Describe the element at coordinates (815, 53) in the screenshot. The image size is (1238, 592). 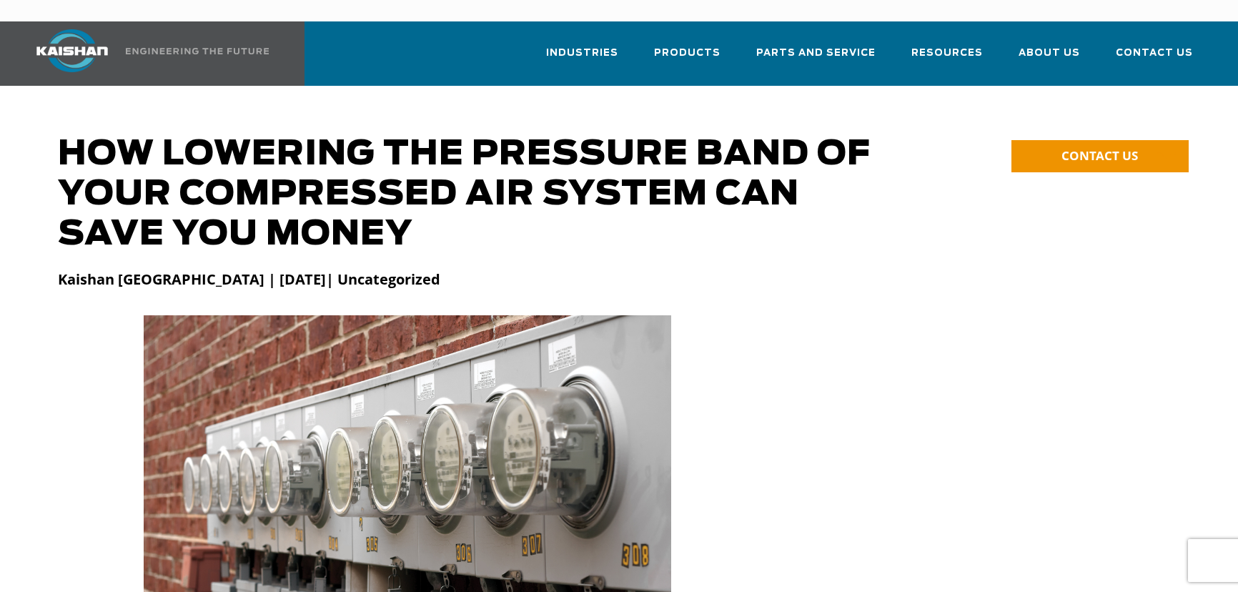
I see `span: Parts and Service` at that location.